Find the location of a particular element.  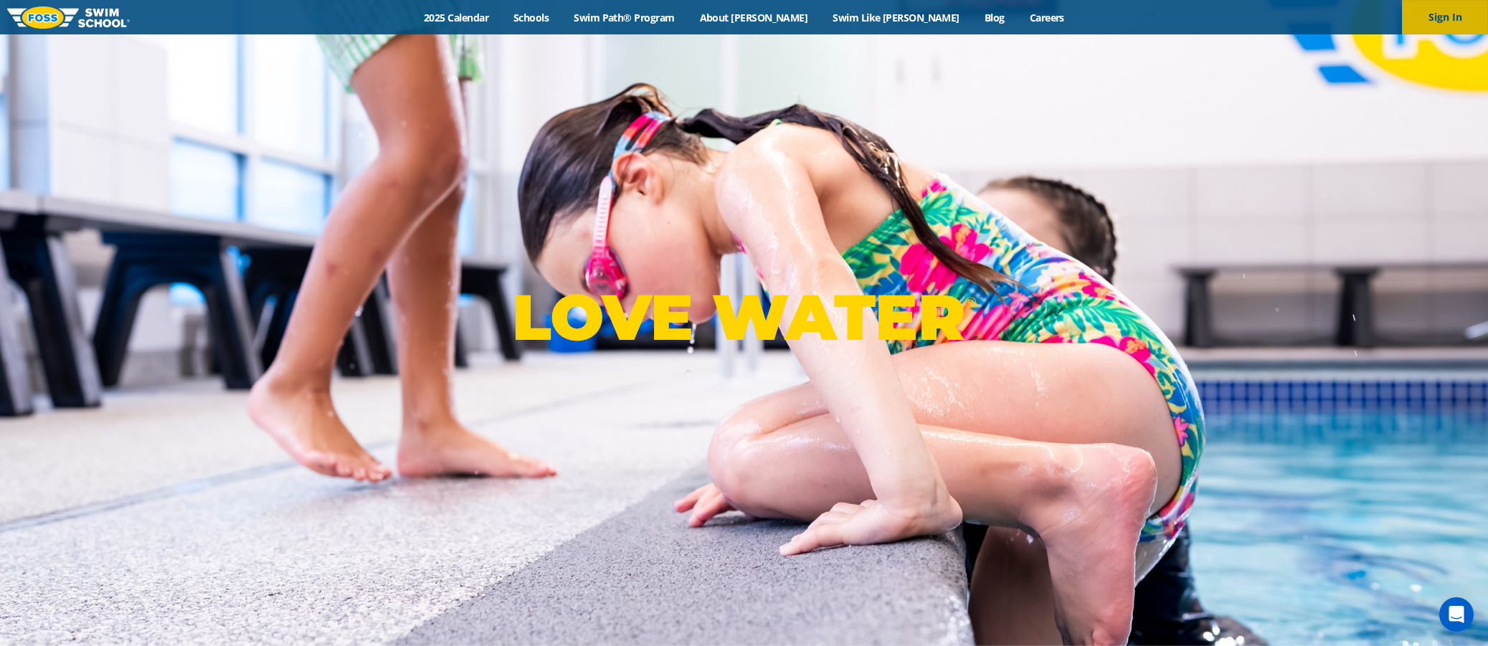

img: FOSS Swim School Logo is located at coordinates (68, 17).